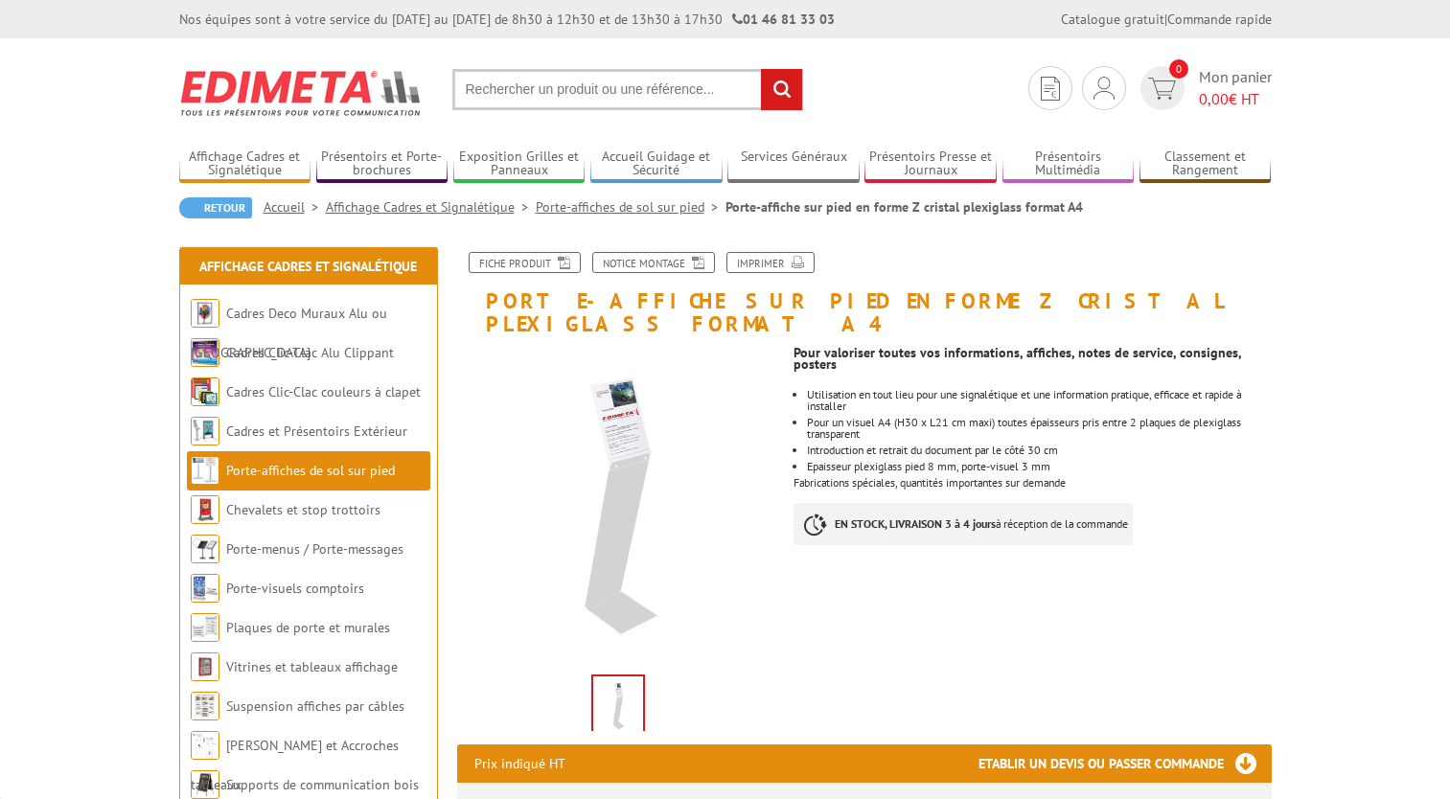  What do you see at coordinates (1179, 69) in the screenshot?
I see `span: 0` at bounding box center [1179, 69].